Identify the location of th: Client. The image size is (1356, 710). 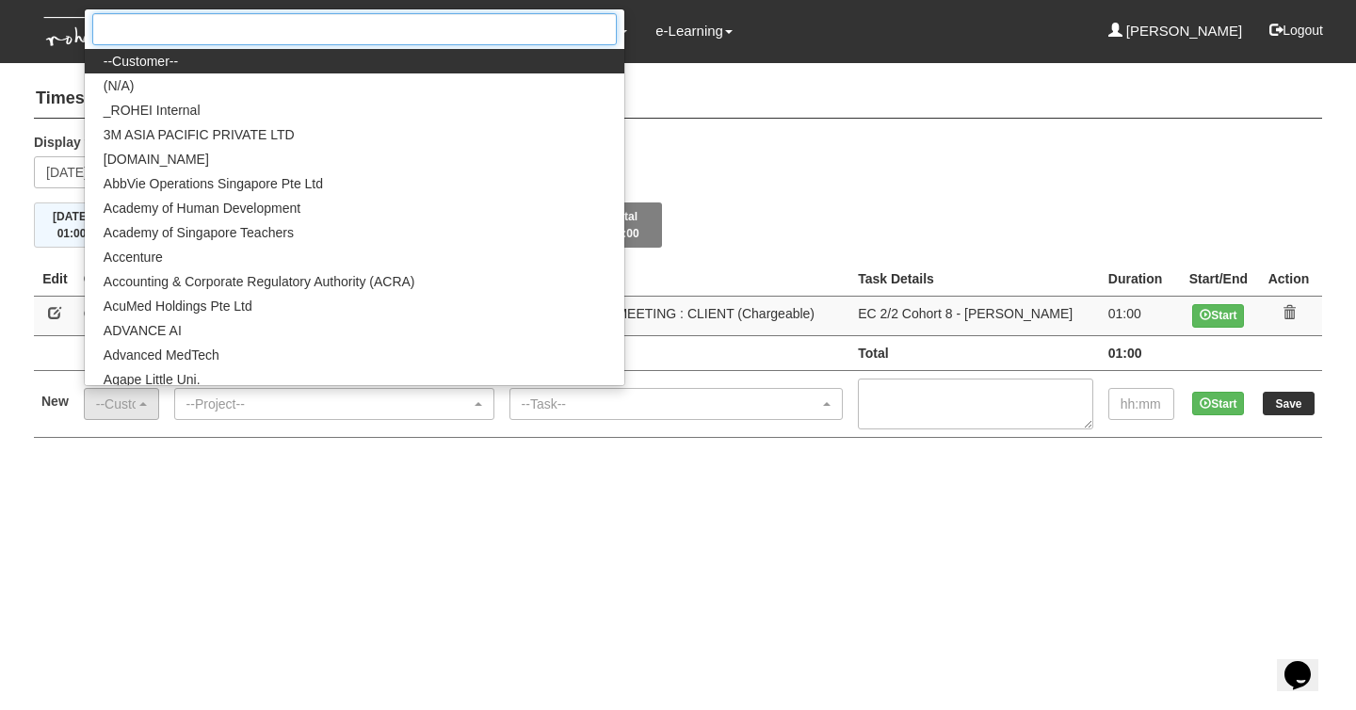
(122, 279).